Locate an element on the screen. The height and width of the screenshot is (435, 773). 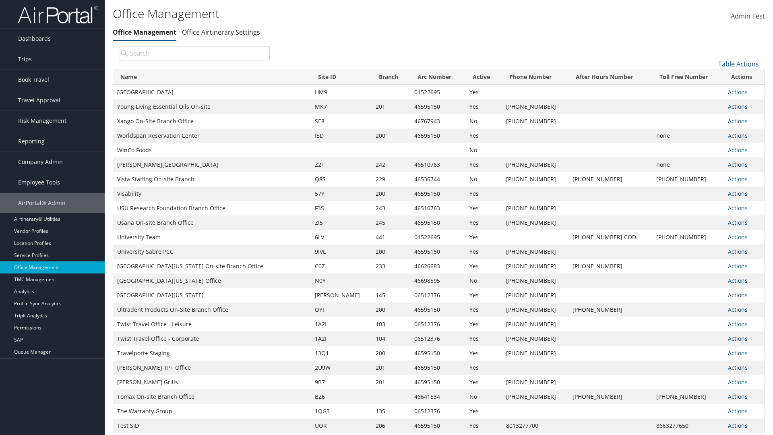
a: Office Airtinerary Settings is located at coordinates (221, 32).